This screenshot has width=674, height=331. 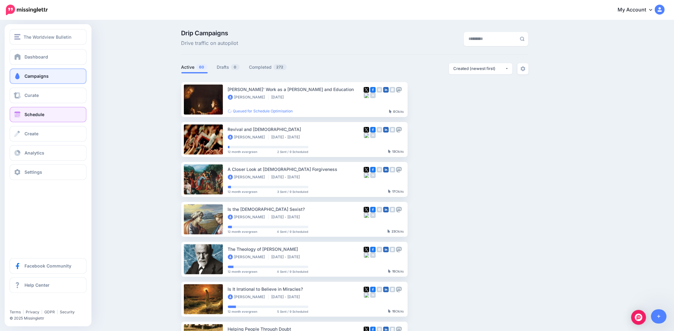 What do you see at coordinates (48, 134) in the screenshot?
I see `a: Create` at bounding box center [48, 134].